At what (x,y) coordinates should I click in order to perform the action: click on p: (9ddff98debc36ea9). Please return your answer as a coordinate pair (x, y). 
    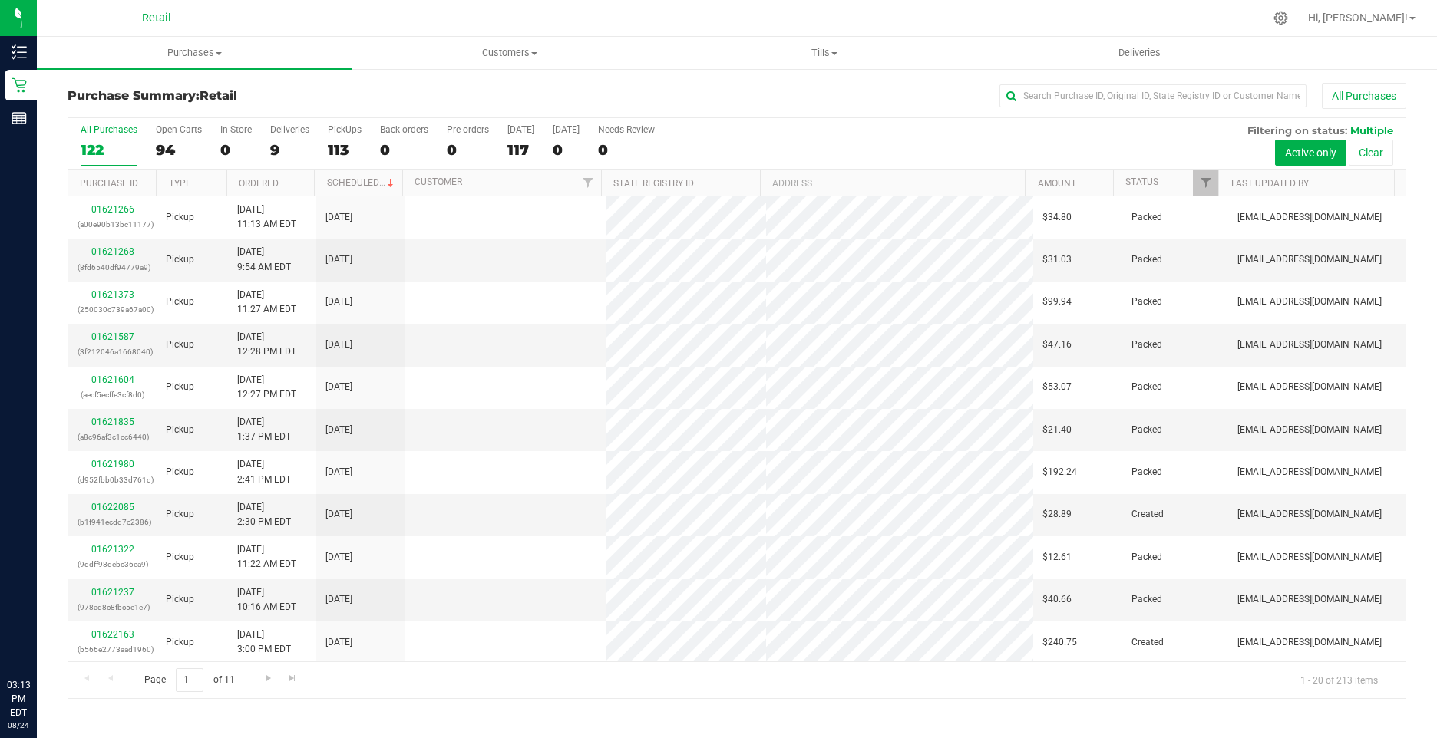
    Looking at the image, I should click on (112, 564).